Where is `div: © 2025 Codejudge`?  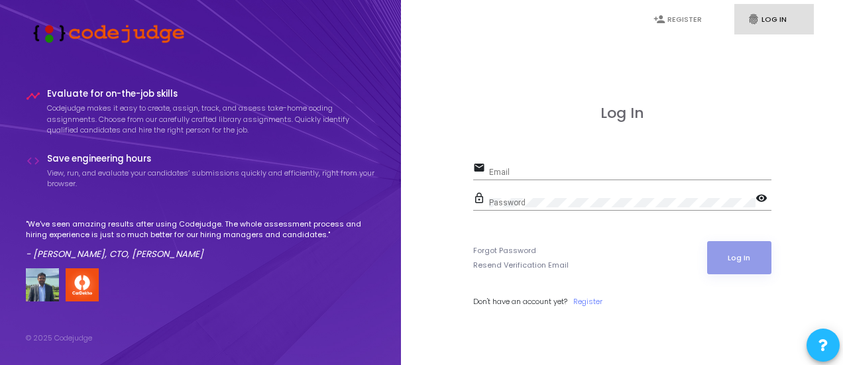 div: © 2025 Codejudge is located at coordinates (59, 338).